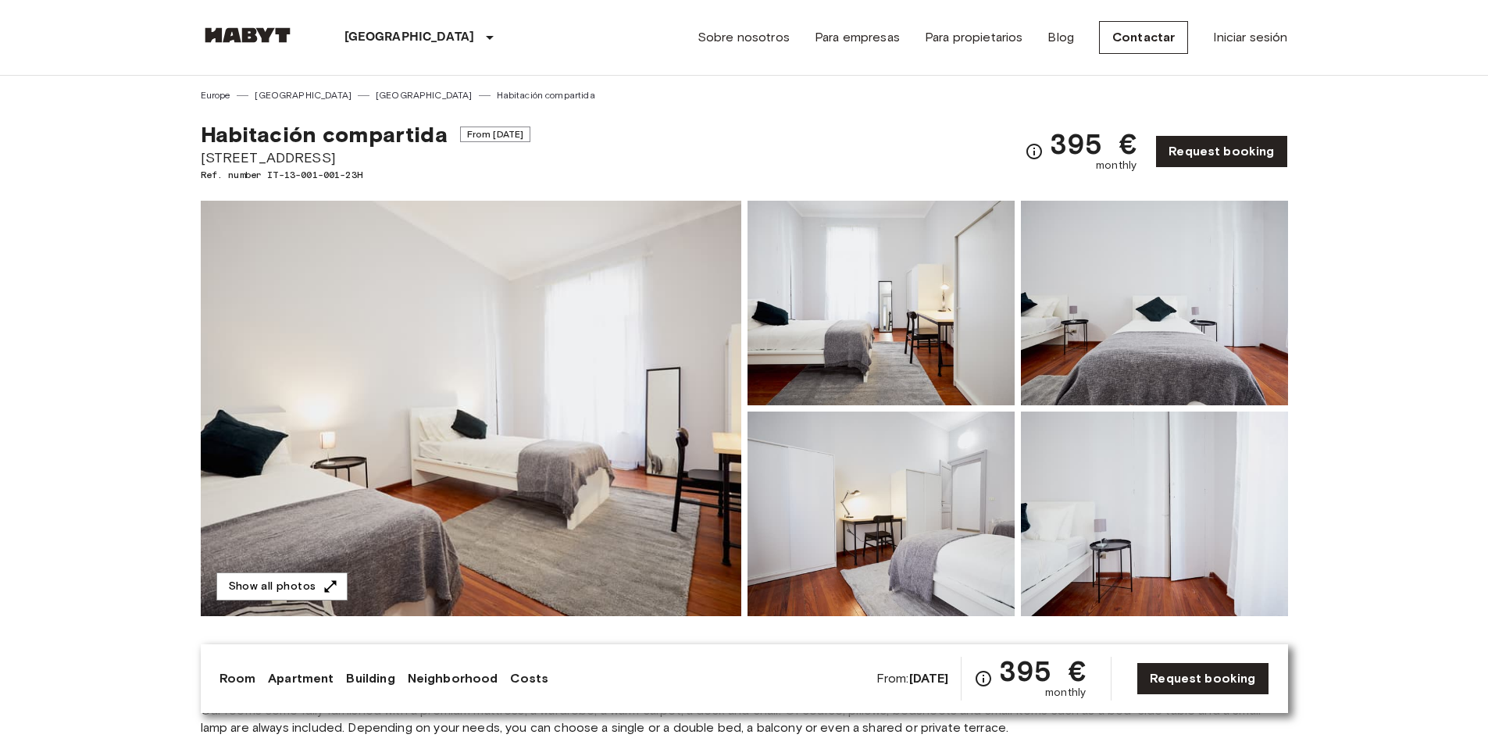  What do you see at coordinates (324, 134) in the screenshot?
I see `span: Habitación compartida` at bounding box center [324, 134].